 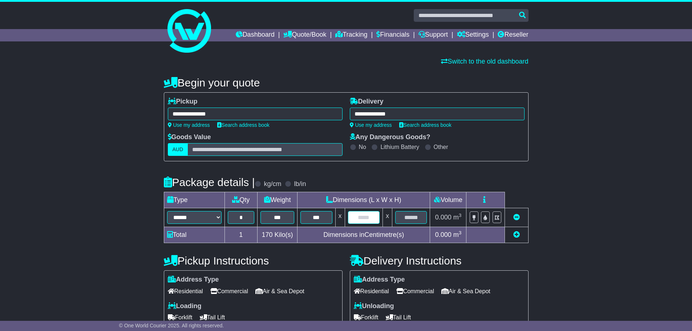 What do you see at coordinates (392, 35) in the screenshot?
I see `a: Financials` at bounding box center [392, 35].